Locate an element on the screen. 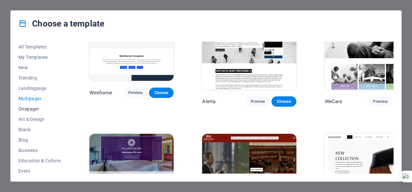 This screenshot has height=192, width=412. span: Blank is located at coordinates (39, 130).